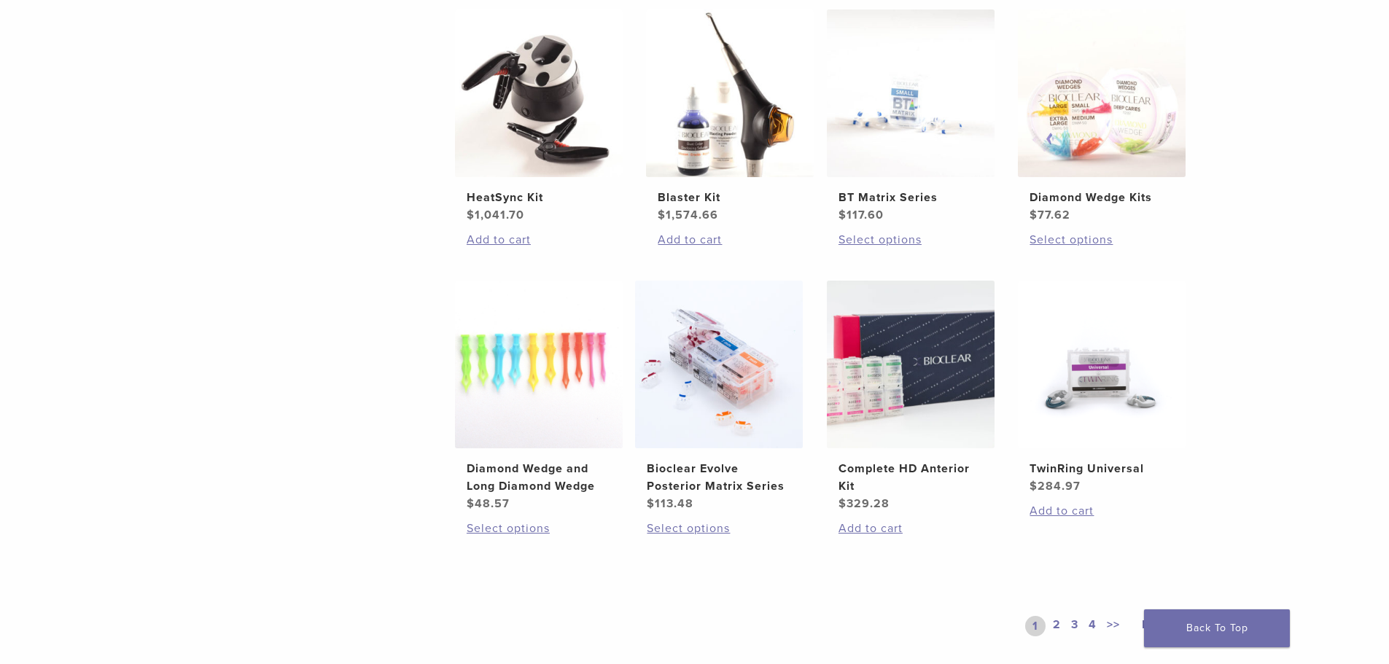 This screenshot has height=664, width=1389. What do you see at coordinates (539, 93) in the screenshot?
I see `img: HeatSync Kit` at bounding box center [539, 93].